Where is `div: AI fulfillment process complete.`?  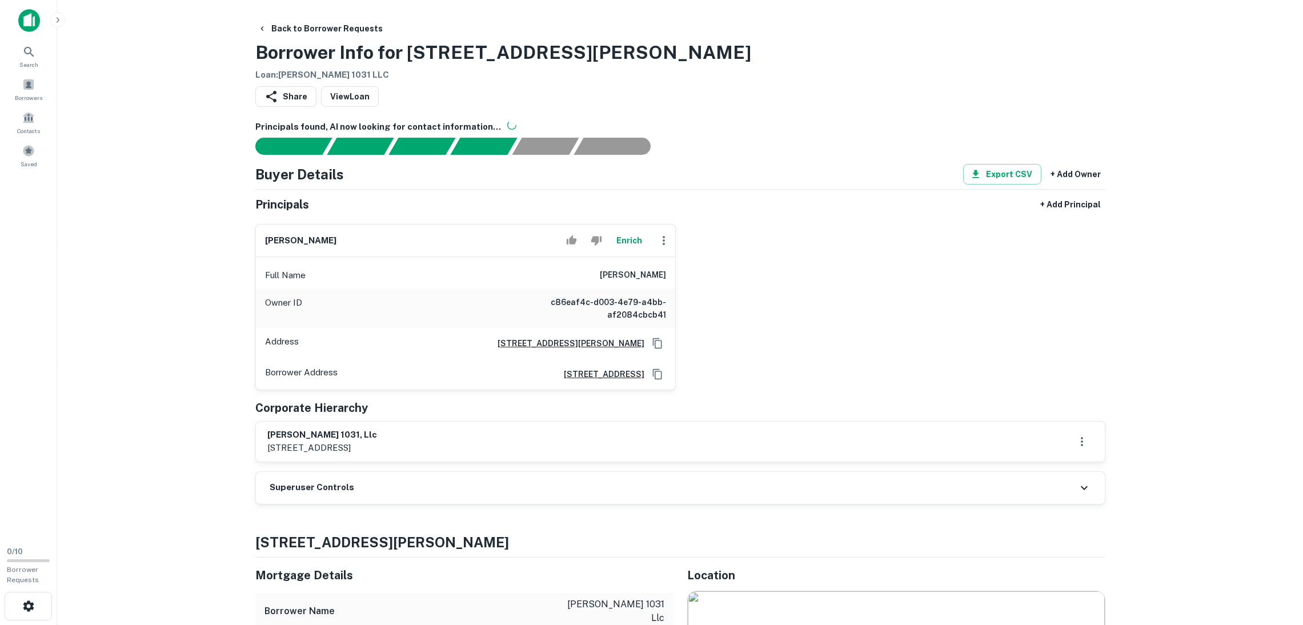
div: AI fulfillment process complete. is located at coordinates (619, 146).